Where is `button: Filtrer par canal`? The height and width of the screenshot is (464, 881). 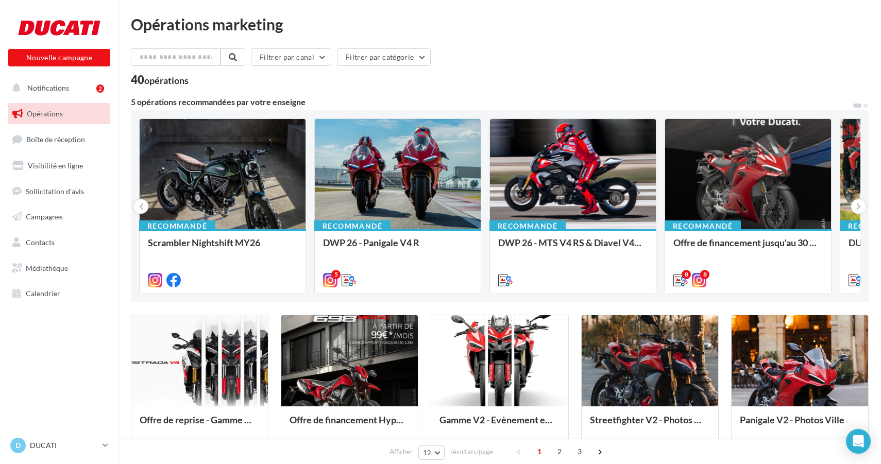 button: Filtrer par canal is located at coordinates (291, 57).